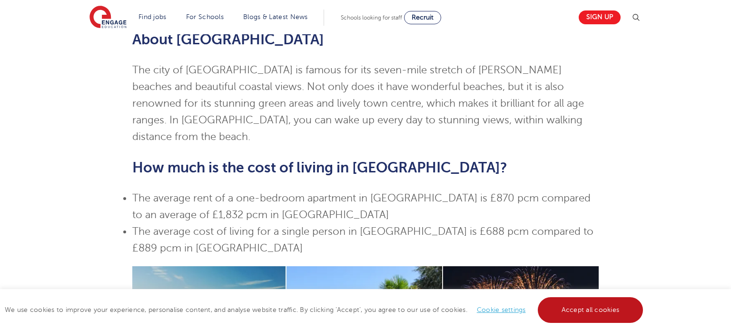  Describe the element at coordinates (108, 18) in the screenshot. I see `img: Engage Education` at that location.